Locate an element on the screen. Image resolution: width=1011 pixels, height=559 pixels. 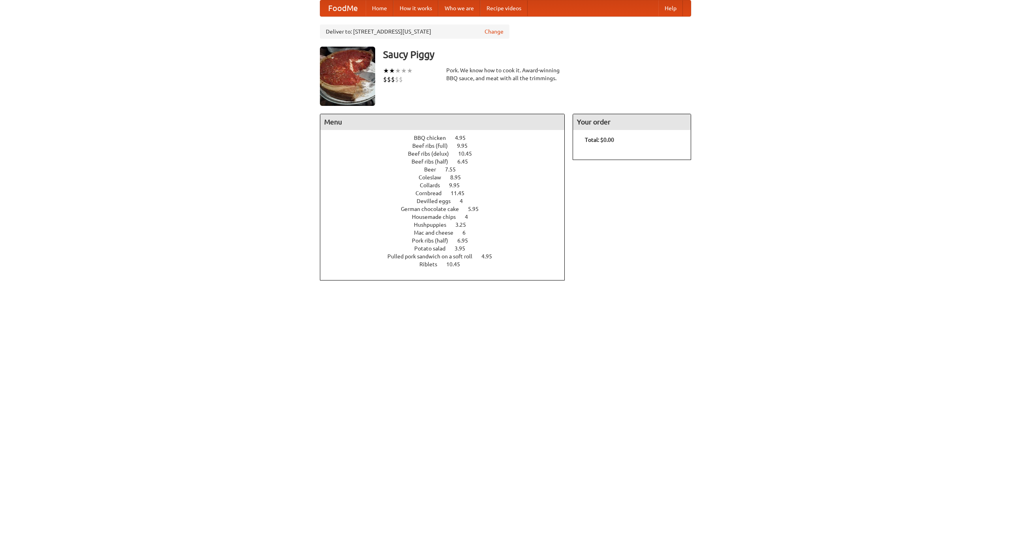
span: 8.95 is located at coordinates (459, 177).